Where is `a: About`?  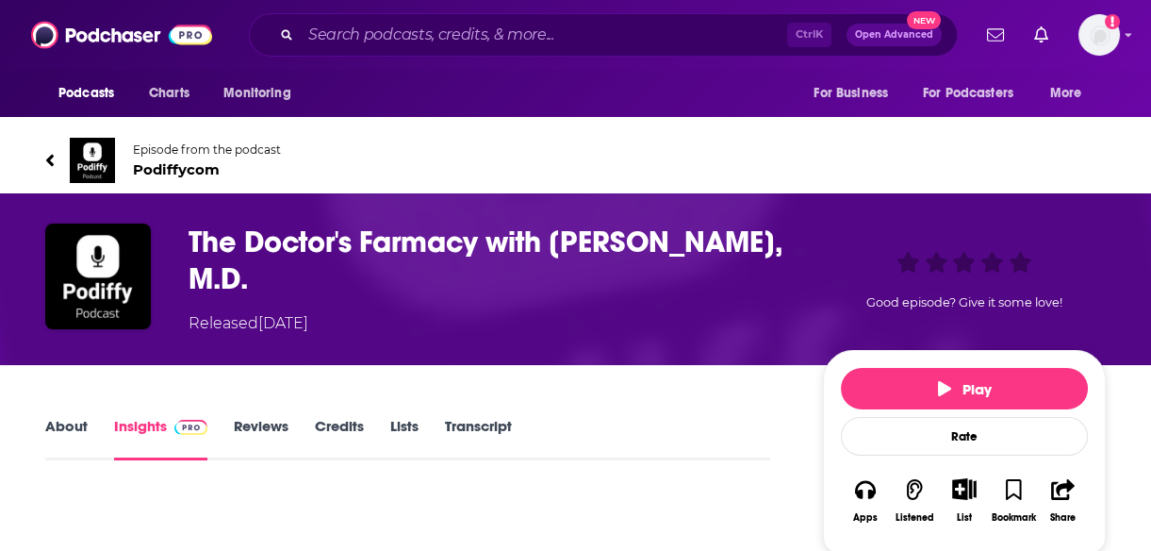
a: About is located at coordinates (66, 439).